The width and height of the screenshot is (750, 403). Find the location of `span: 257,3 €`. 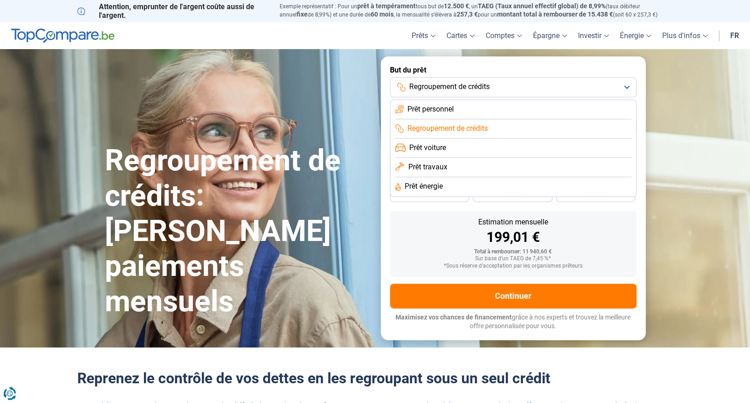

span: 257,3 € is located at coordinates (467, 14).